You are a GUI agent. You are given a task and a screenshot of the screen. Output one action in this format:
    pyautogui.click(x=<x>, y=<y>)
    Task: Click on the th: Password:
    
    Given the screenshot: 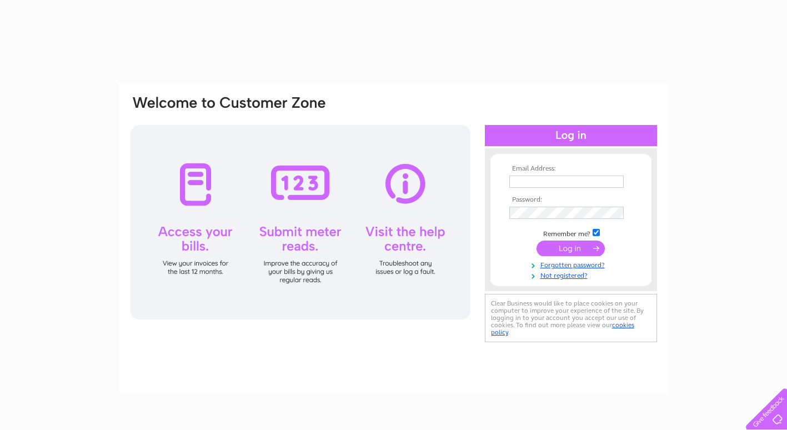 What is the action you would take?
    pyautogui.click(x=571, y=200)
    